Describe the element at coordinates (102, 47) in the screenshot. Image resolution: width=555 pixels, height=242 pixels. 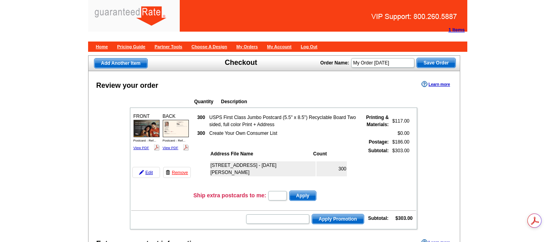
I see `a: Home` at that location.